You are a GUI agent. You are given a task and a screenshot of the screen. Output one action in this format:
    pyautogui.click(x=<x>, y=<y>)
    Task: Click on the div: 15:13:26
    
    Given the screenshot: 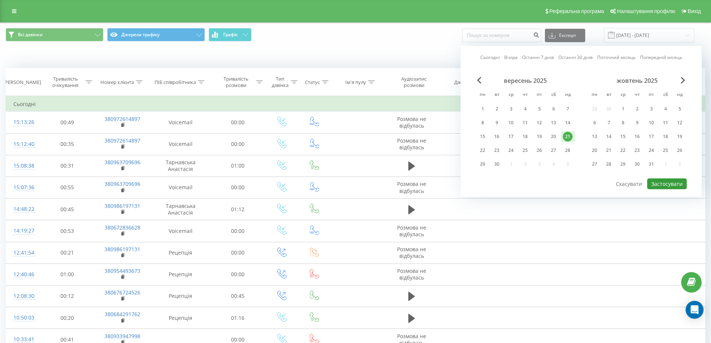 What is the action you would take?
    pyautogui.click(x=23, y=122)
    